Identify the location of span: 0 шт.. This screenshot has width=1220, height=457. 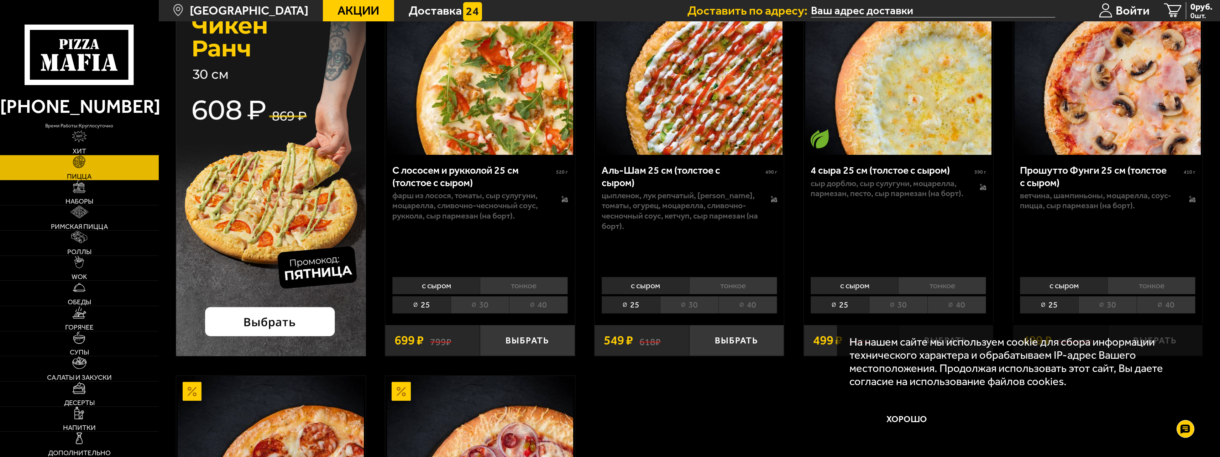
(1202, 15).